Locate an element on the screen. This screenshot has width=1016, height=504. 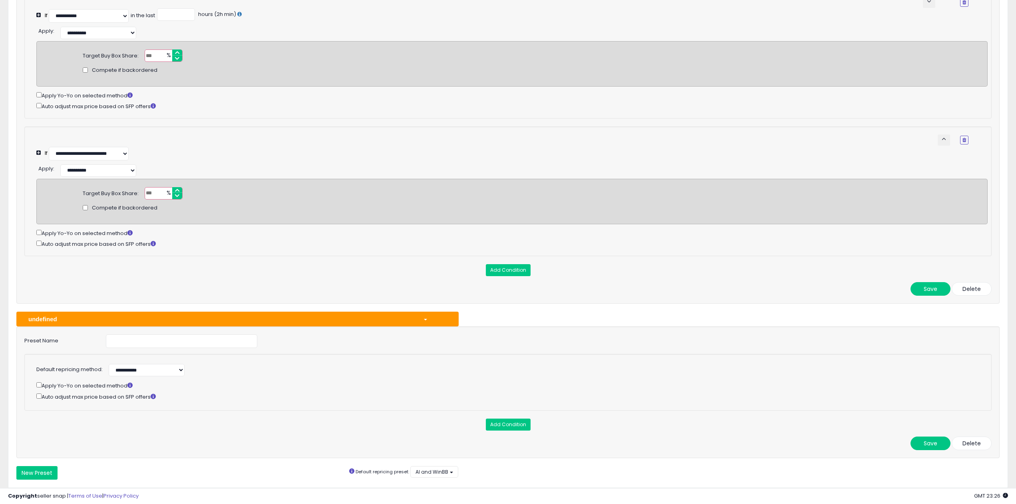
span: hours (2h min) is located at coordinates (216, 14).